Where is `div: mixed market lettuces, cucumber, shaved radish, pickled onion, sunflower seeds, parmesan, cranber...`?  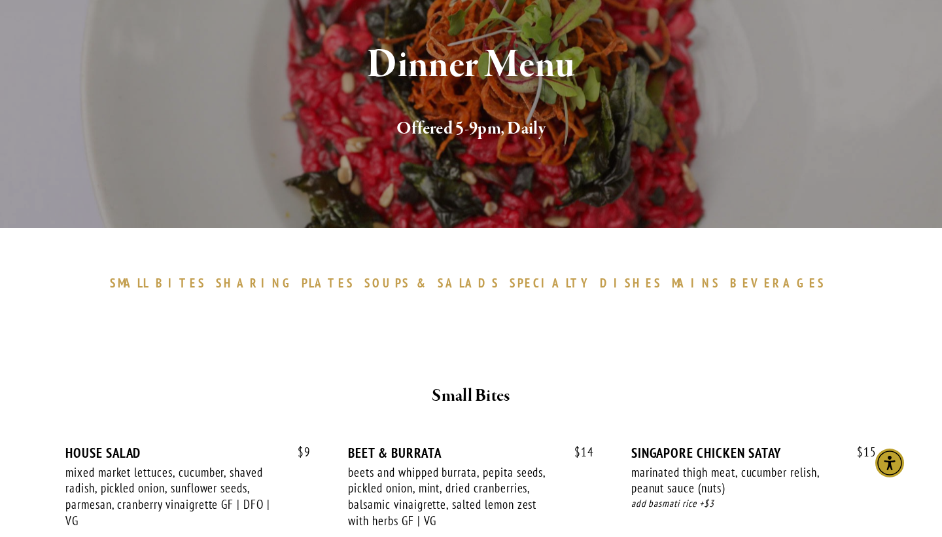 div: mixed market lettuces, cucumber, shaved radish, pickled onion, sunflower seeds, parmesan, cranber... is located at coordinates (169, 496).